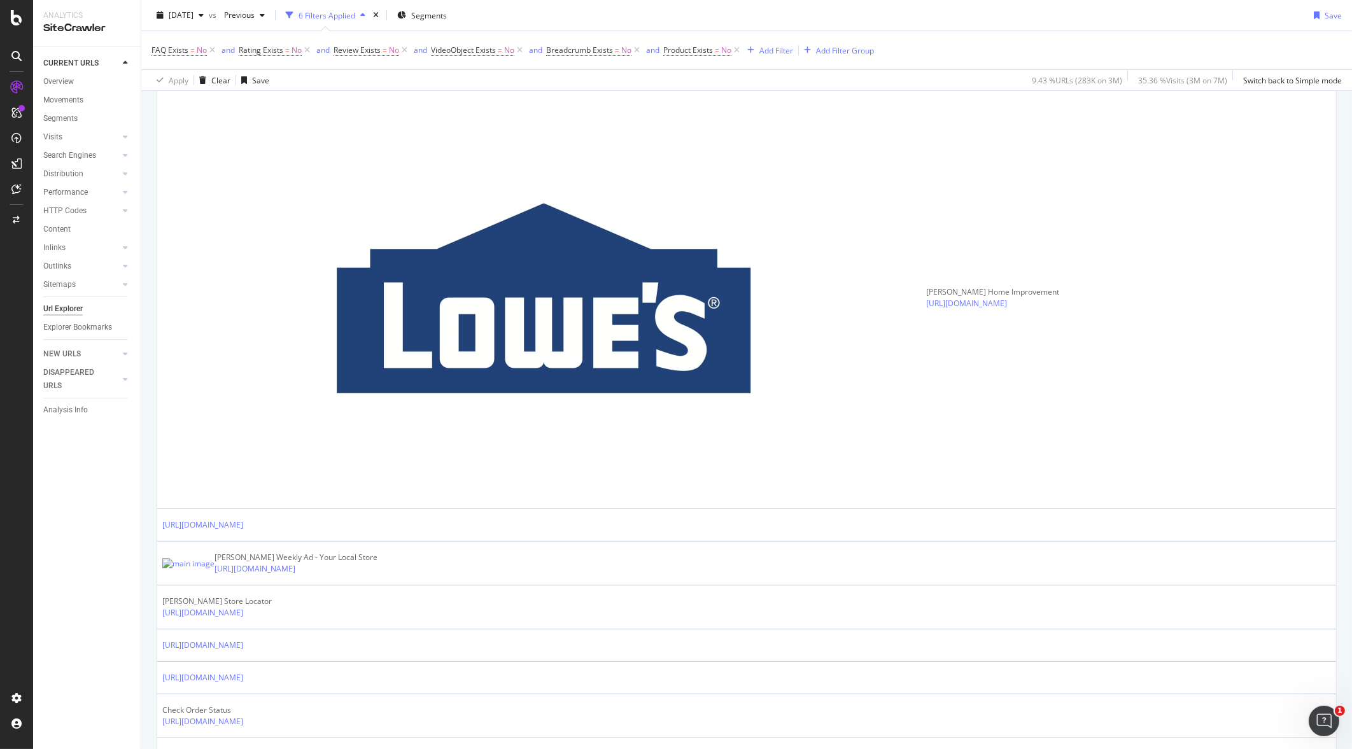 The width and height of the screenshot is (1352, 749). Describe the element at coordinates (87, 100) in the screenshot. I see `a: Movements` at that location.